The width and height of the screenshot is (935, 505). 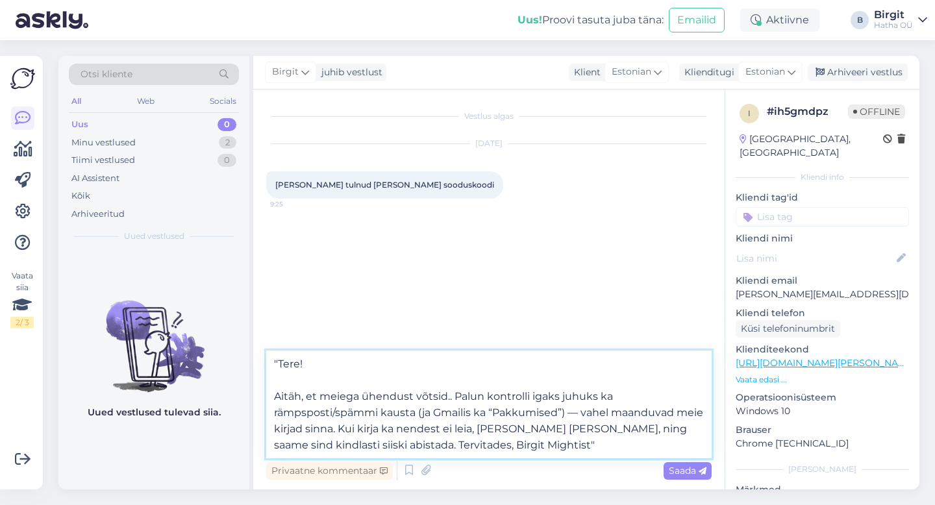 What do you see at coordinates (858, 72) in the screenshot?
I see `div: Arhiveeri vestlus` at bounding box center [858, 72].